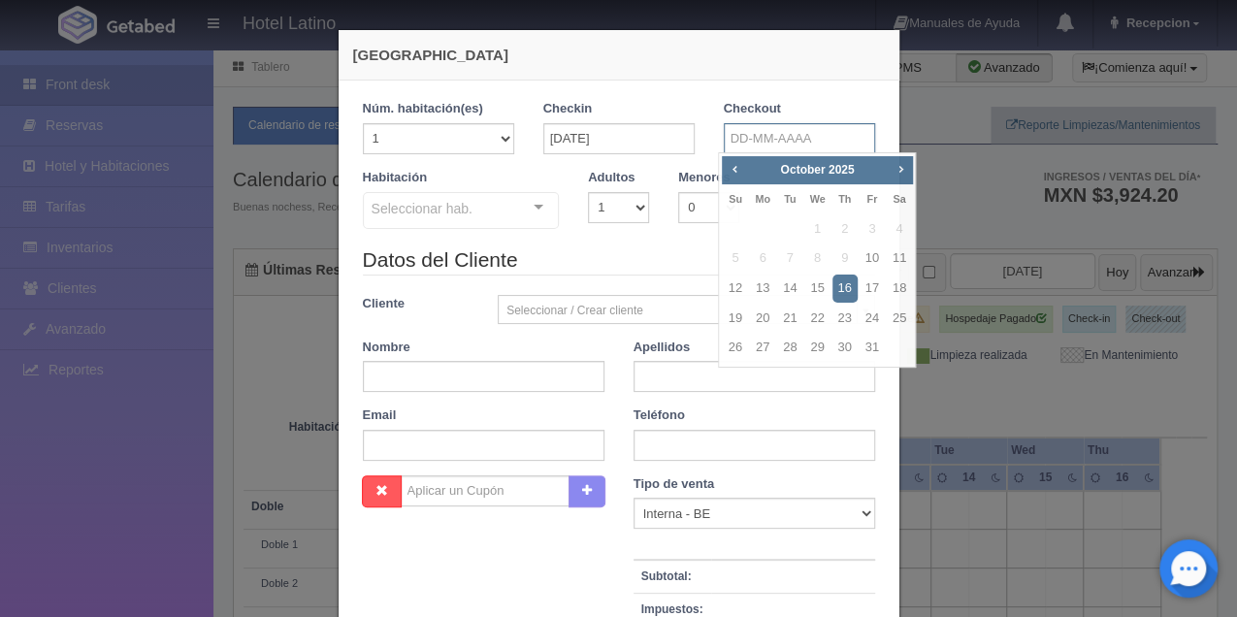 Image resolution: width=1237 pixels, height=617 pixels. I want to click on a: 21, so click(789, 318).